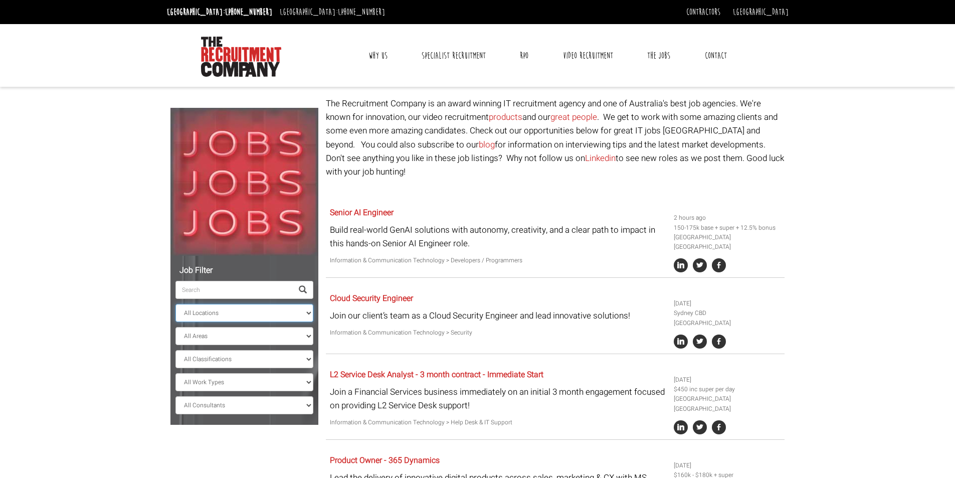 Image resolution: width=955 pixels, height=478 pixels. What do you see at coordinates (600, 158) in the screenshot?
I see `a: Linkedin` at bounding box center [600, 158].